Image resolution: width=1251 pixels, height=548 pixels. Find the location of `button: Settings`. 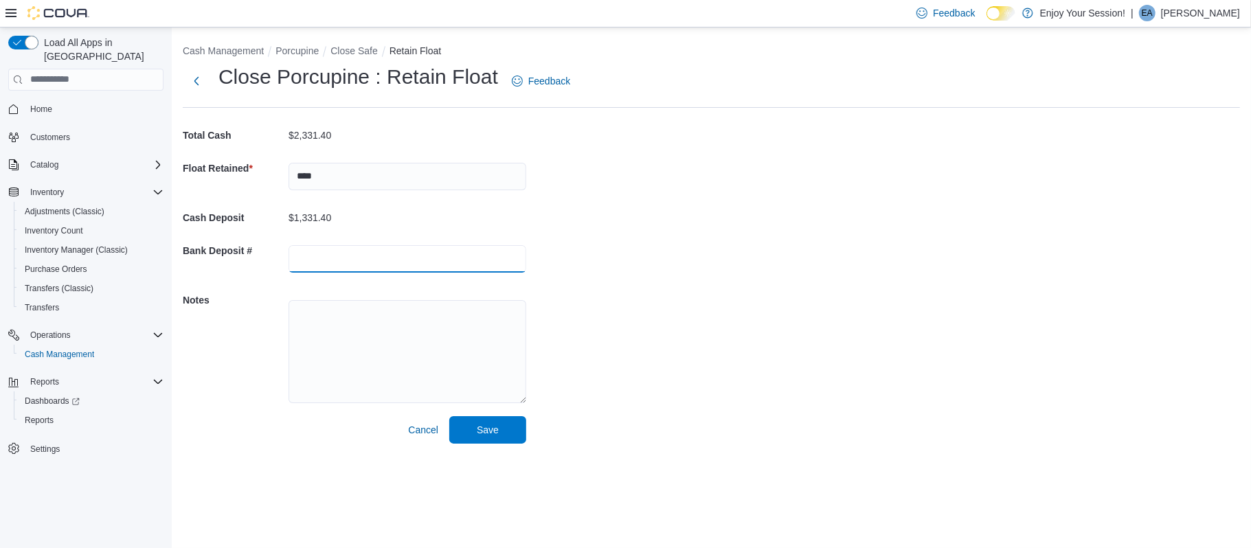

button: Settings is located at coordinates (86, 448).